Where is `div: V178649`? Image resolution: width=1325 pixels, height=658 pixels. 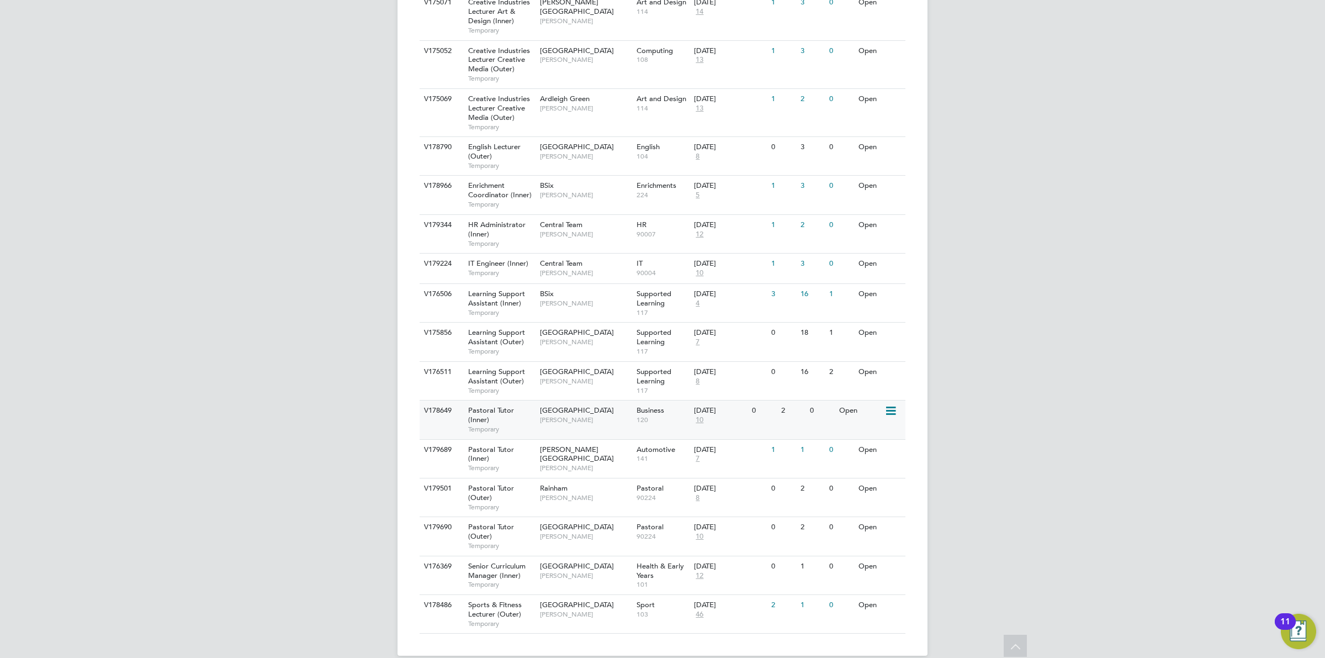
div: V178649 is located at coordinates (441, 410).